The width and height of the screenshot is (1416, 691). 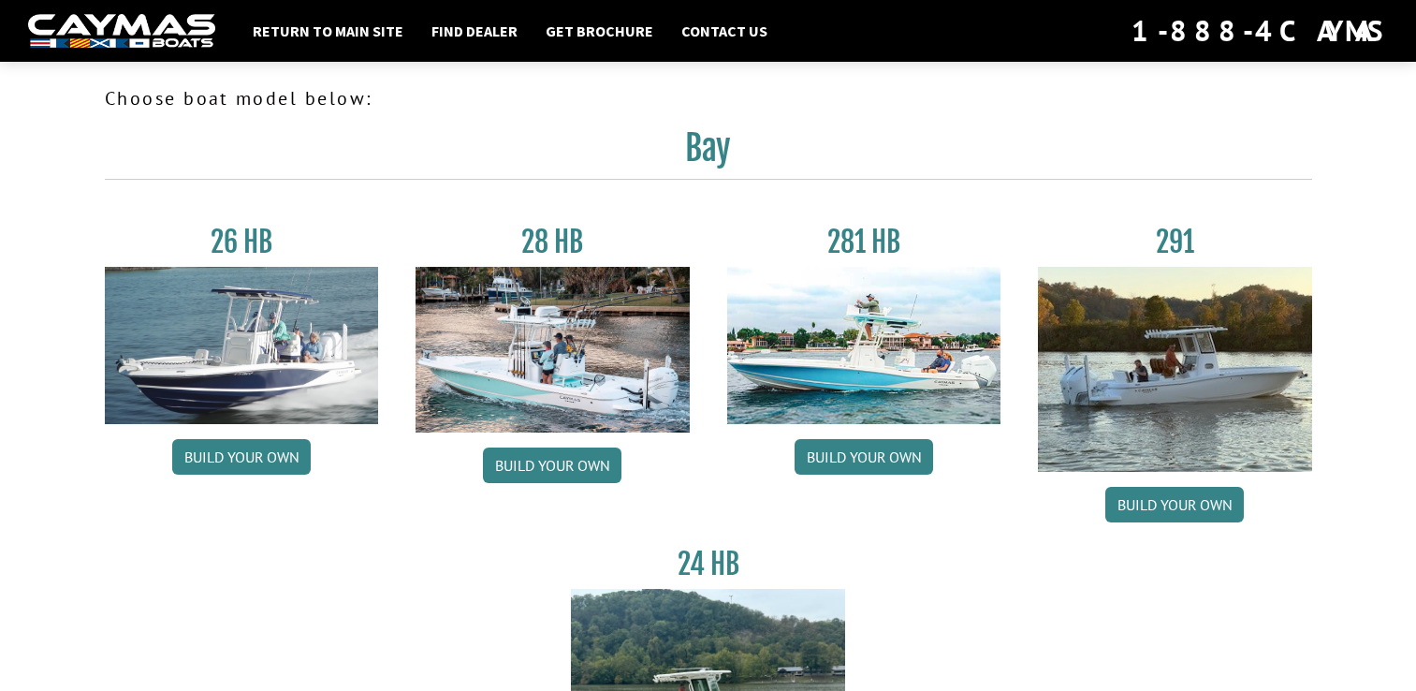 I want to click on img: 26_new_photo_resized.jpg, so click(x=241, y=345).